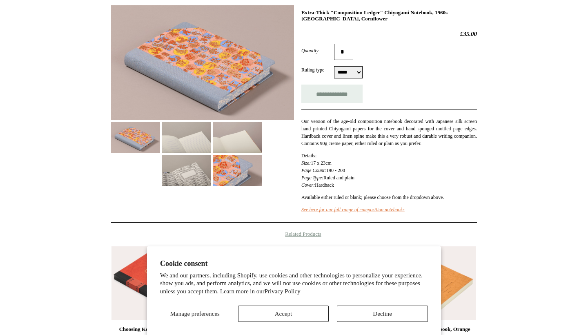  I want to click on span: Hardback, so click(324, 185).